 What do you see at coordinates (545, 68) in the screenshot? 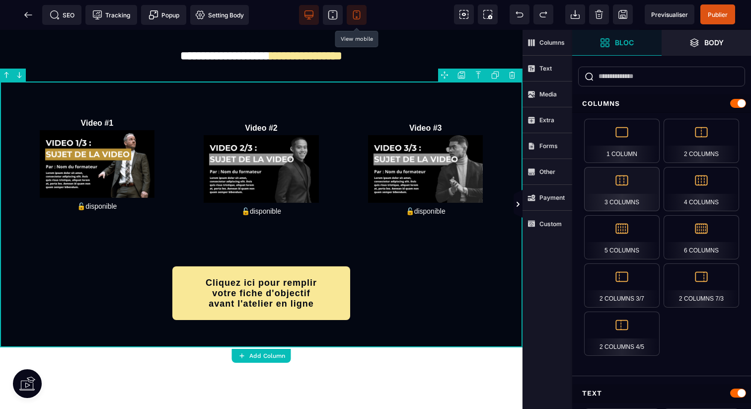
I see `strong: Text` at bounding box center [545, 68].